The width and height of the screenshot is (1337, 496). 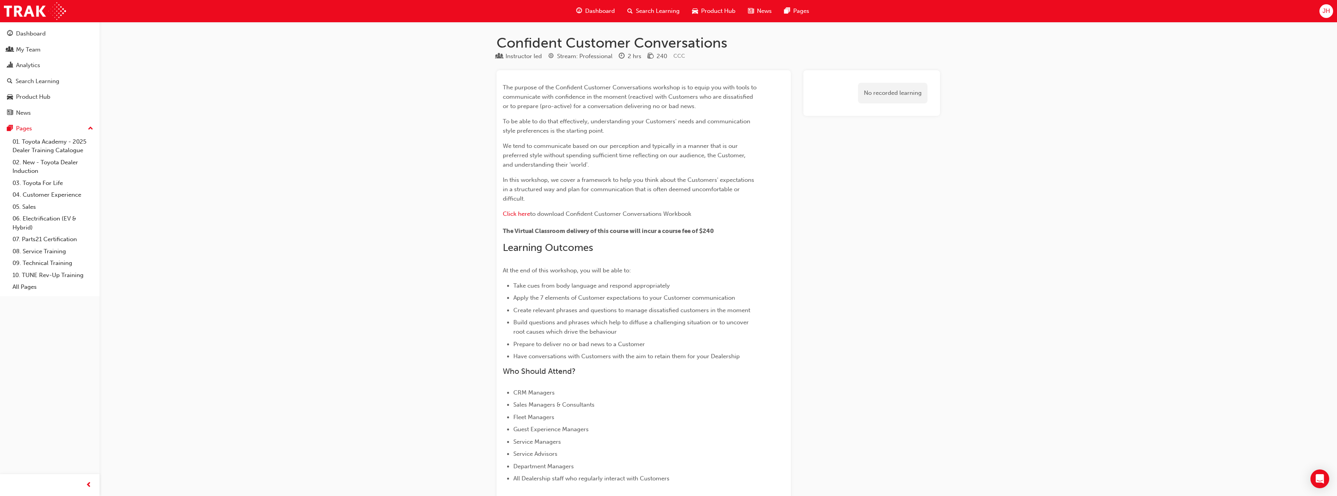 What do you see at coordinates (23, 113) in the screenshot?
I see `div: News` at bounding box center [23, 113].